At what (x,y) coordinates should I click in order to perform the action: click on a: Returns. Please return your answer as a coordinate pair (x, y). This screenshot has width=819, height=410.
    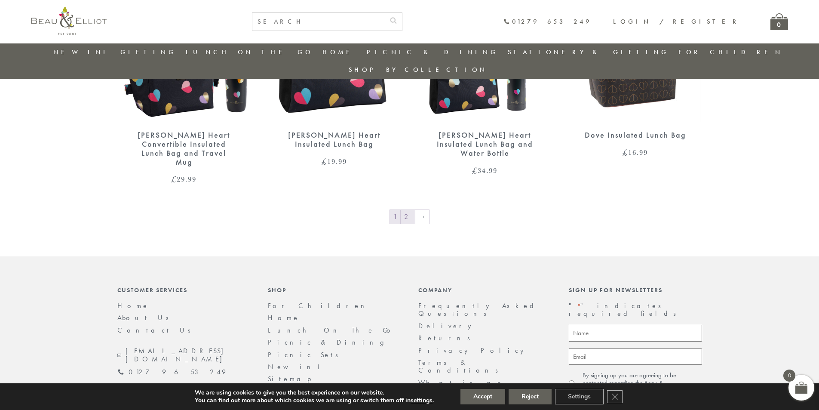
    Looking at the image, I should click on (447, 337).